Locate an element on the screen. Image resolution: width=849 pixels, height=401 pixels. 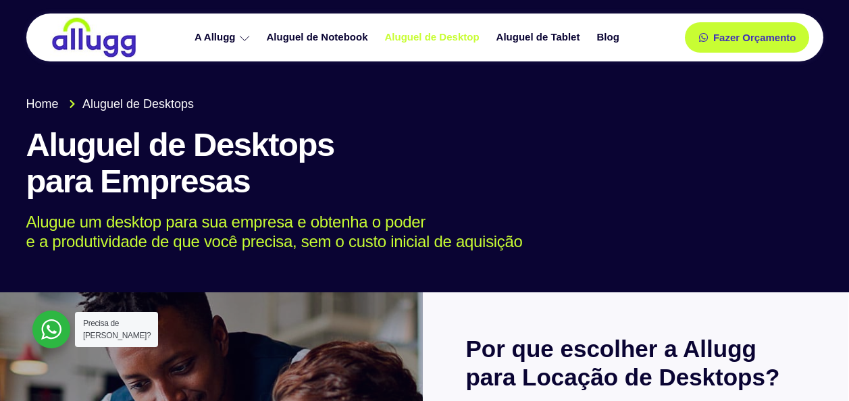
a: Aluguel de Notebook is located at coordinates (319, 37).